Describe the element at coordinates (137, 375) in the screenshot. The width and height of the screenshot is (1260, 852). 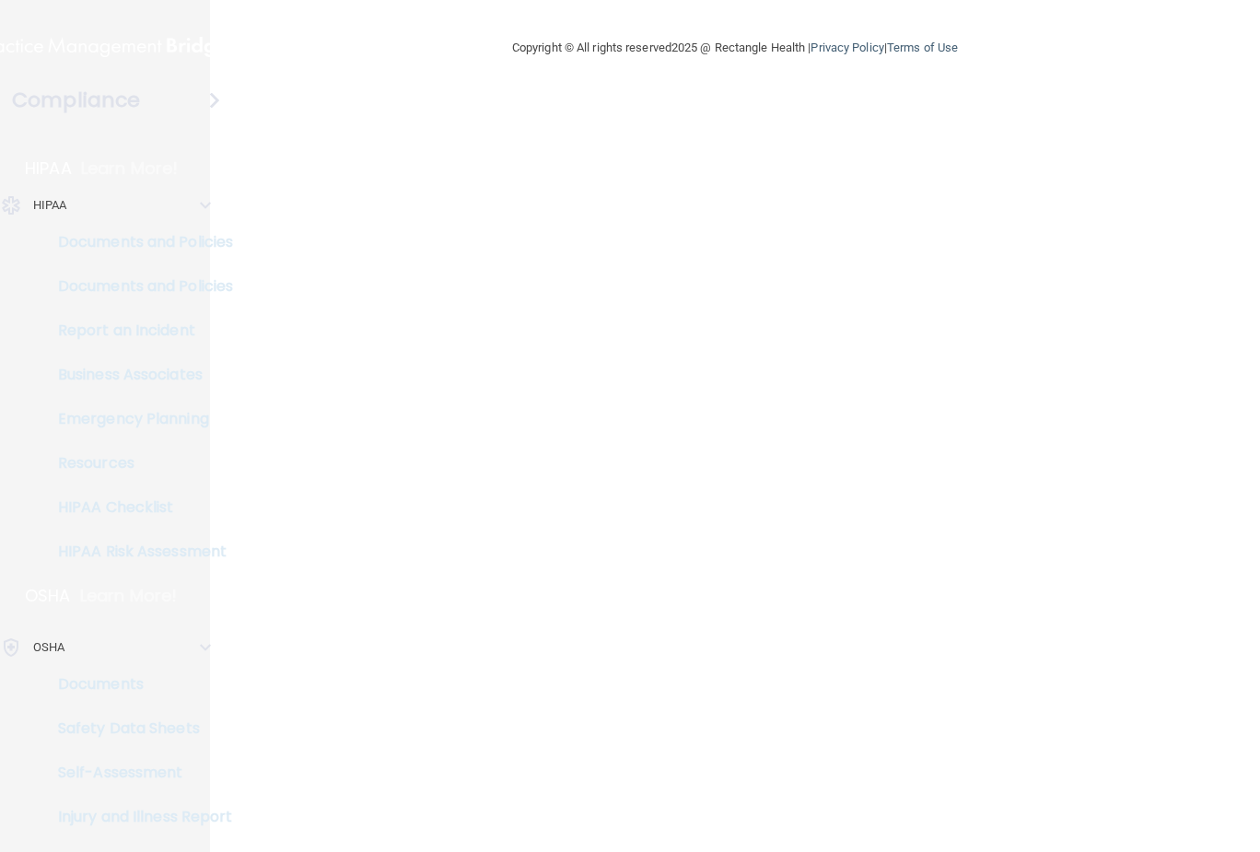
I see `p: Business Associates` at that location.